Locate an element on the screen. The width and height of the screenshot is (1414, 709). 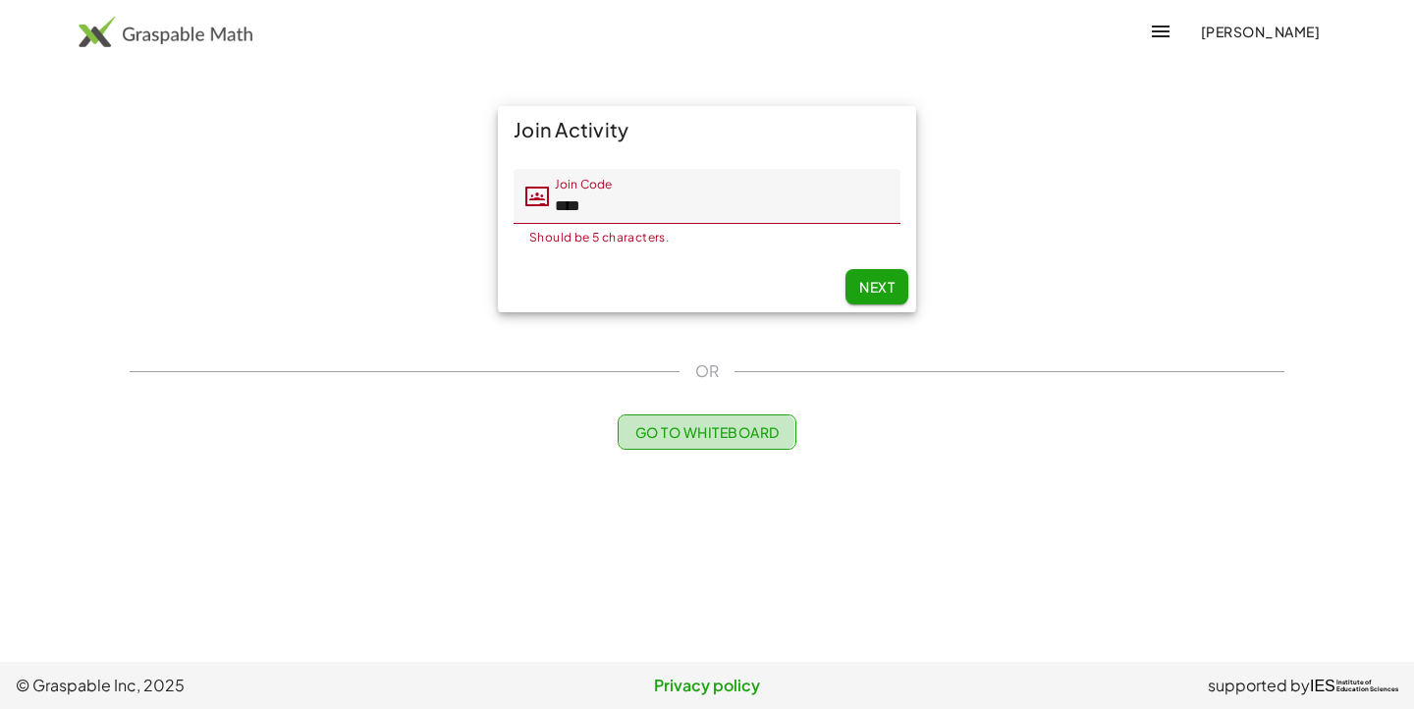
a: Privacy policy is located at coordinates (706, 685).